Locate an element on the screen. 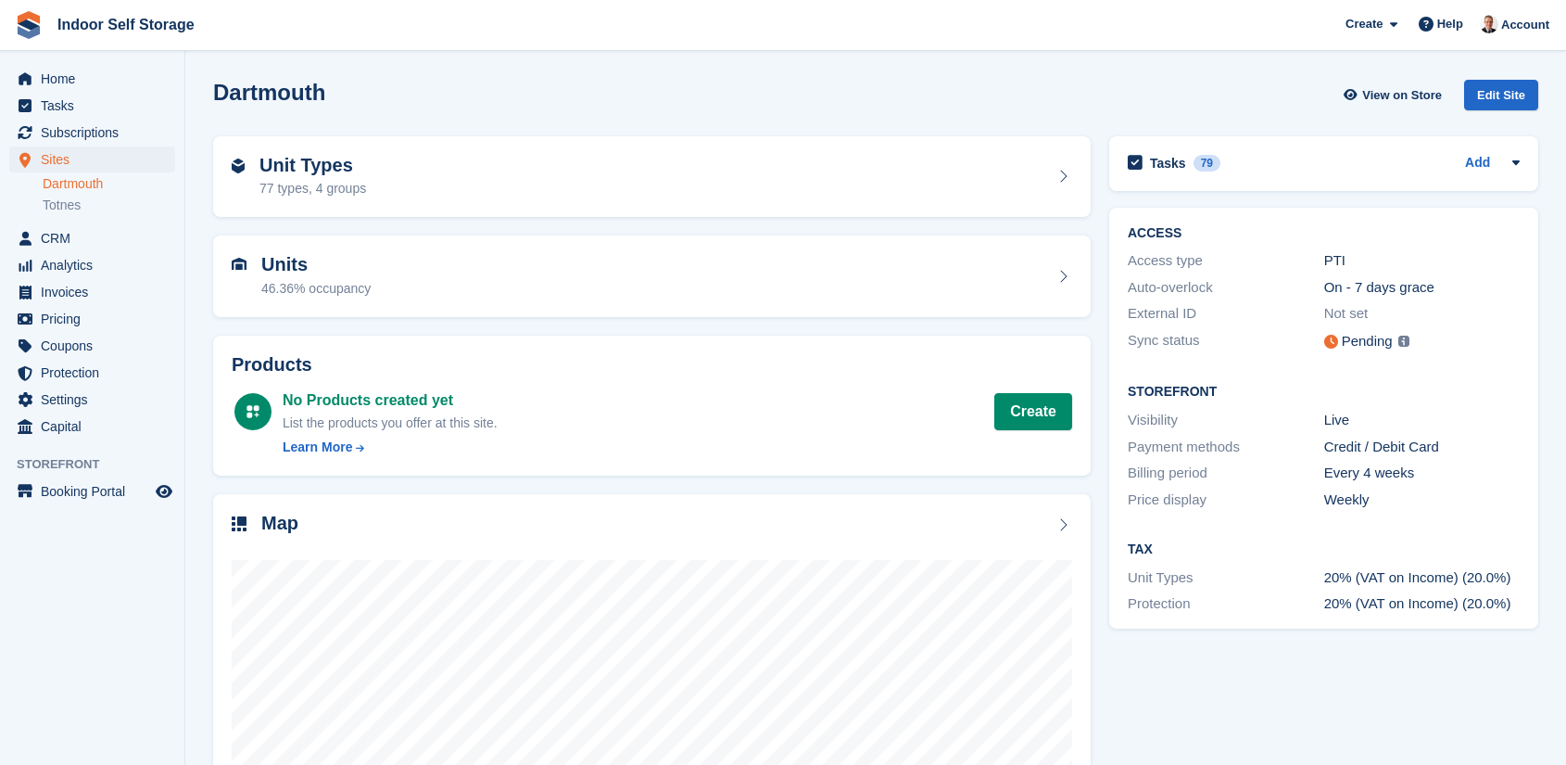 The height and width of the screenshot is (765, 1566). div: 79 is located at coordinates (1207, 163).